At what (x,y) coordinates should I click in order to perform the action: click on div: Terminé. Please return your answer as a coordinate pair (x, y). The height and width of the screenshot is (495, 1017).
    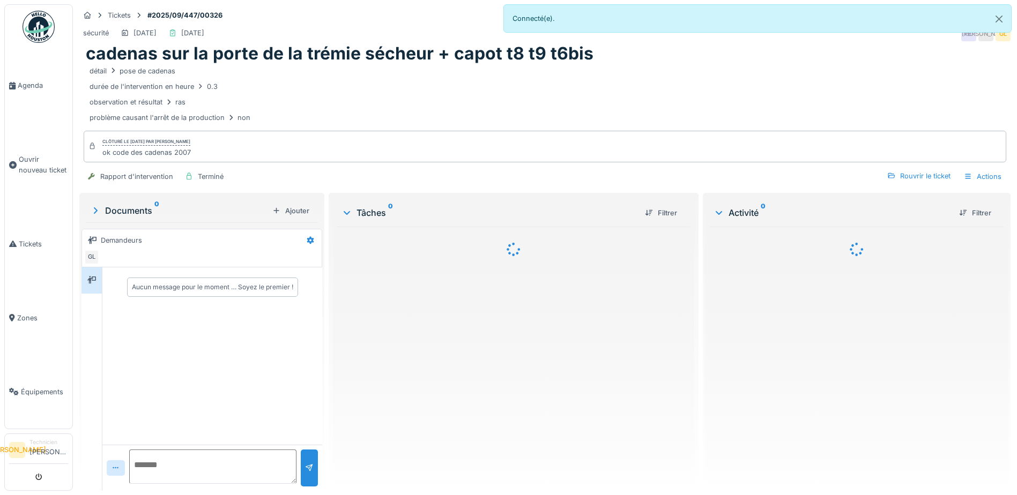
    Looking at the image, I should click on (211, 176).